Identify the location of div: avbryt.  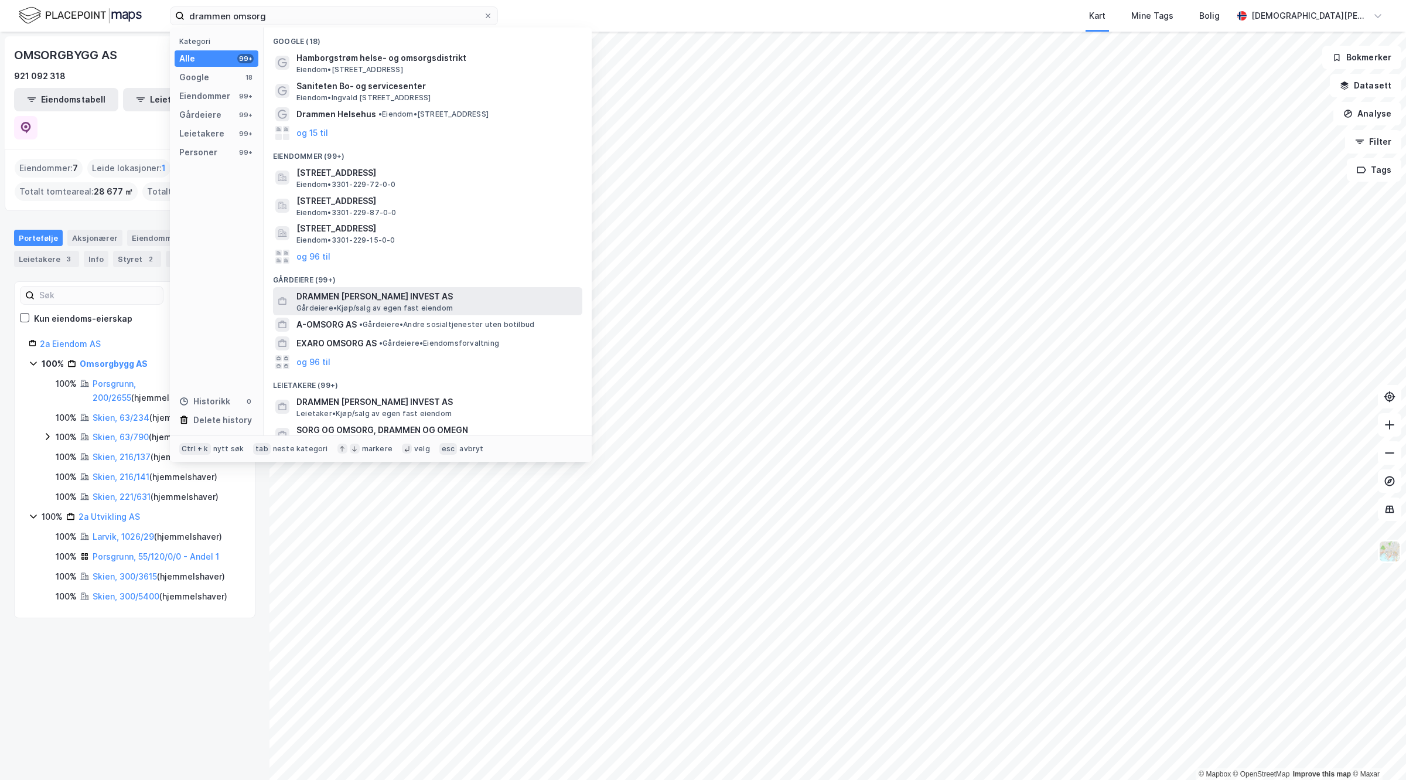
(471, 449).